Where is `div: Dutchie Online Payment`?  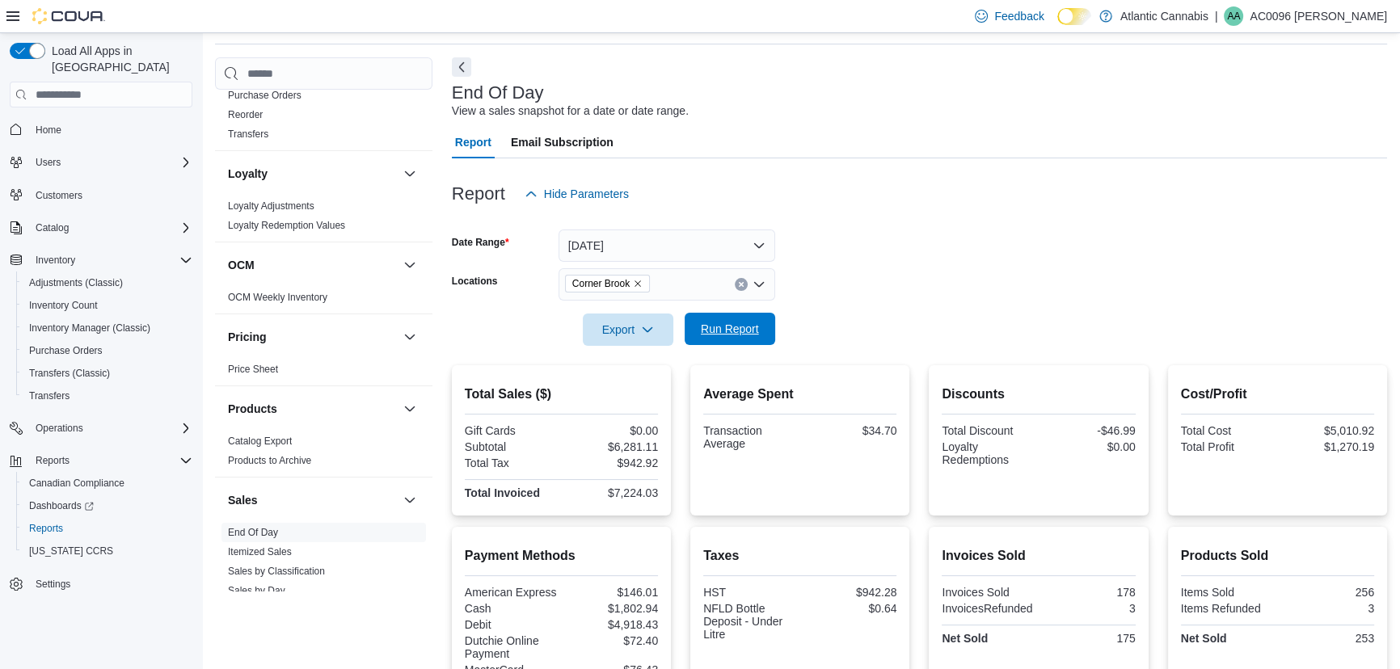 div: Dutchie Online Payment is located at coordinates (512, 647).